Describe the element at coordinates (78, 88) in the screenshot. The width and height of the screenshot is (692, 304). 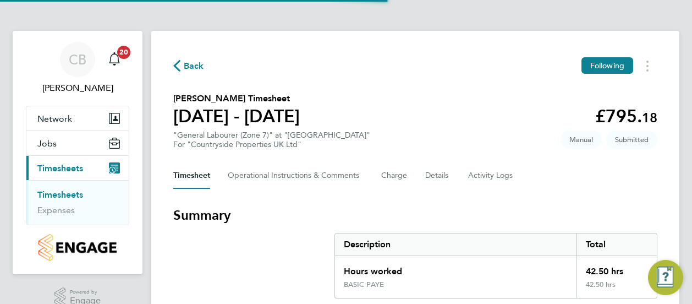
I see `span: Chris Broster` at that location.